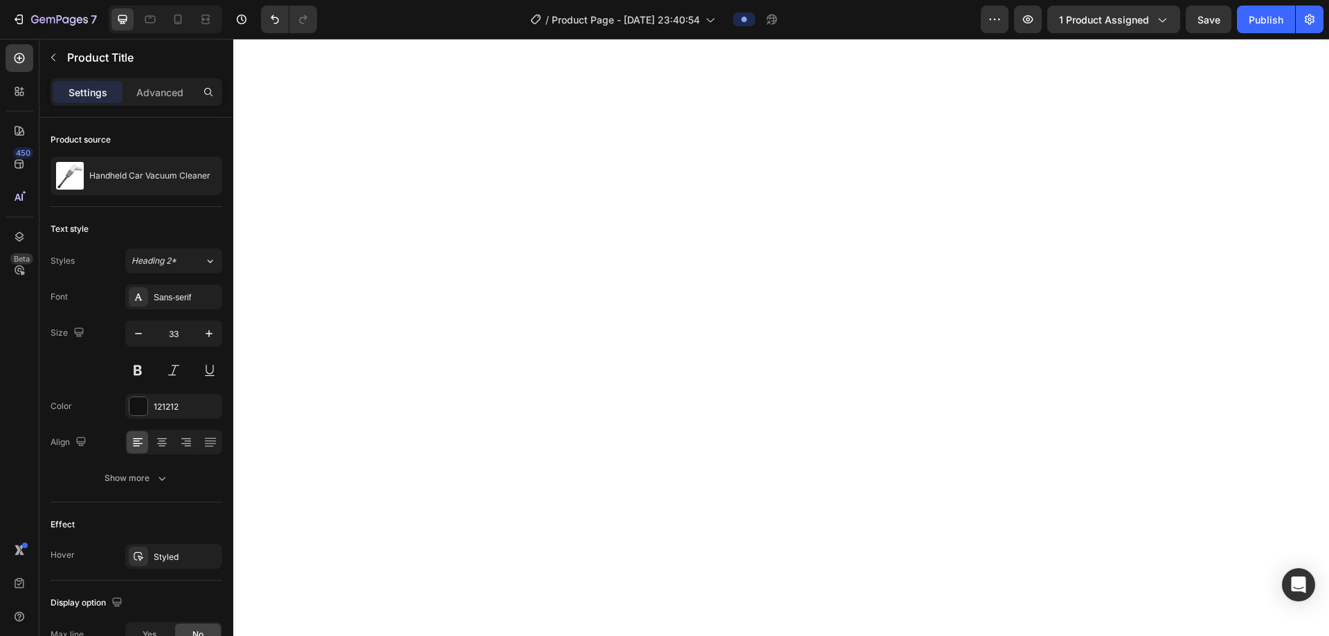 Image resolution: width=1329 pixels, height=636 pixels. Describe the element at coordinates (88, 603) in the screenshot. I see `div: Display option` at that location.